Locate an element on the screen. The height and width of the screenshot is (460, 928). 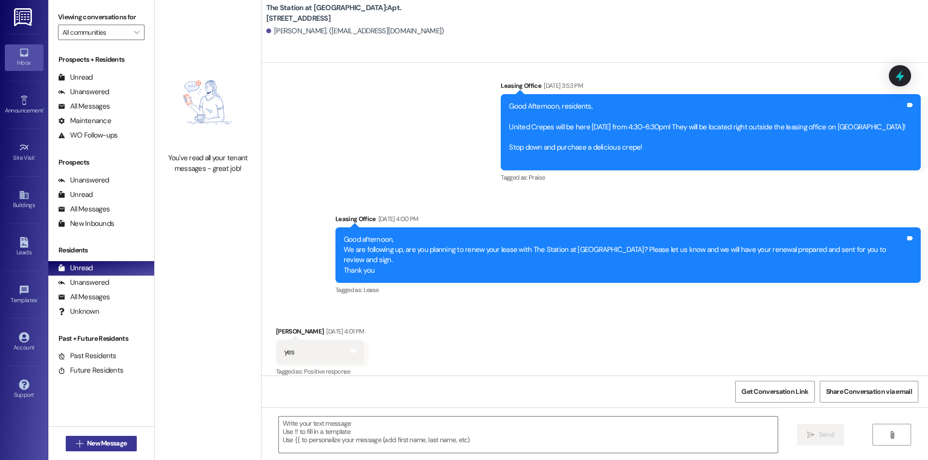
div: Prospects + Residents is located at coordinates (101, 59).